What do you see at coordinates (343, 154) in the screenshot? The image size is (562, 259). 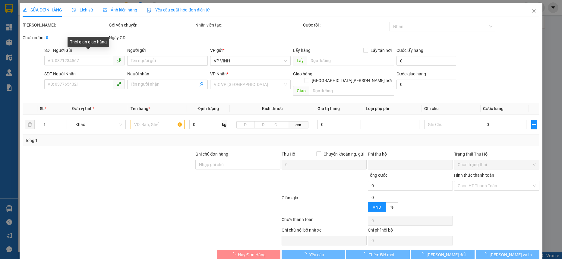 I see `span: Chuyển khoản ng. gửi` at bounding box center [343, 154].